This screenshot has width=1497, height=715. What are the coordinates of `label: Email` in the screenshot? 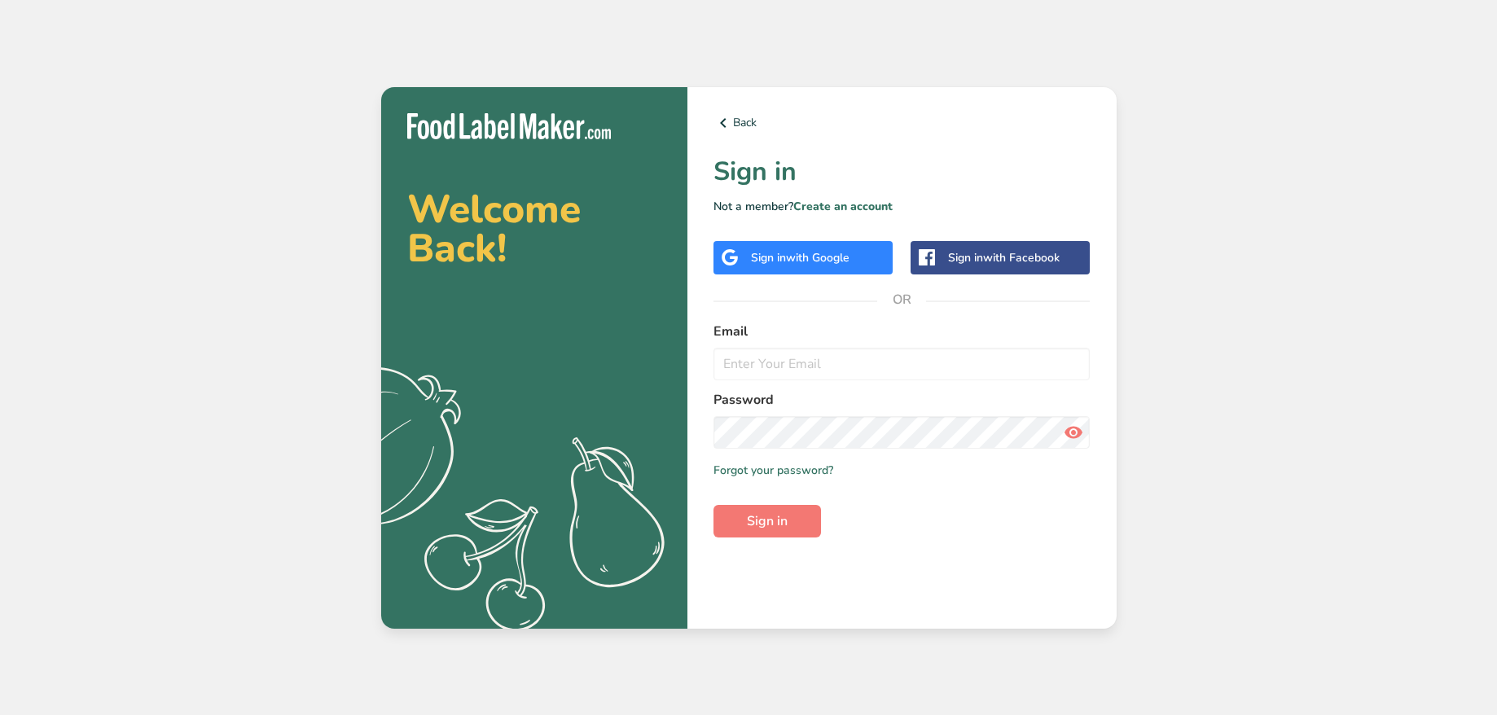 It's located at (902, 331).